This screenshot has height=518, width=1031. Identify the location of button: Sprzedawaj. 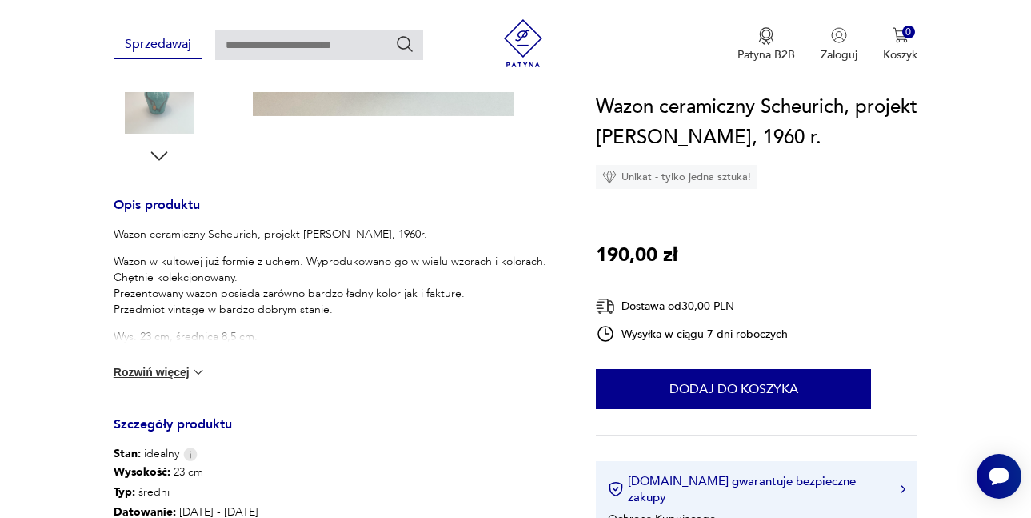
(158, 44).